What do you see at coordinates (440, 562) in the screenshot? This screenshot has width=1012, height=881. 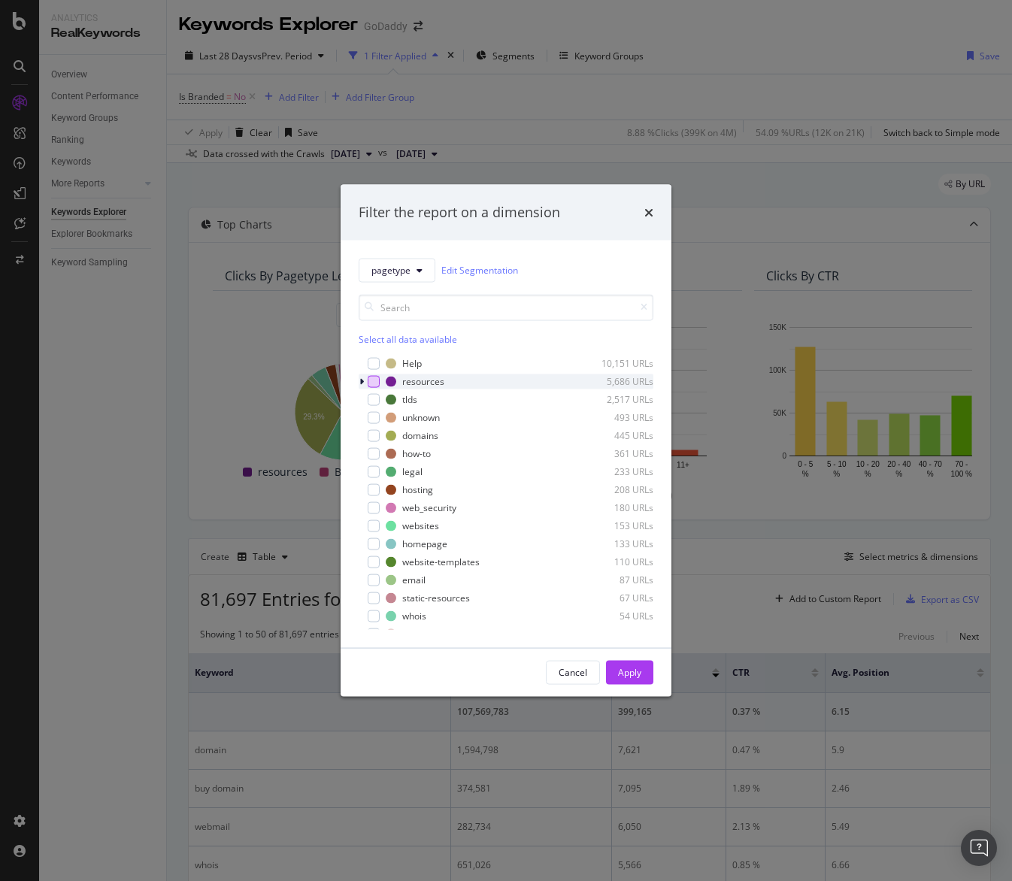 I see `div: website-templates` at bounding box center [440, 562].